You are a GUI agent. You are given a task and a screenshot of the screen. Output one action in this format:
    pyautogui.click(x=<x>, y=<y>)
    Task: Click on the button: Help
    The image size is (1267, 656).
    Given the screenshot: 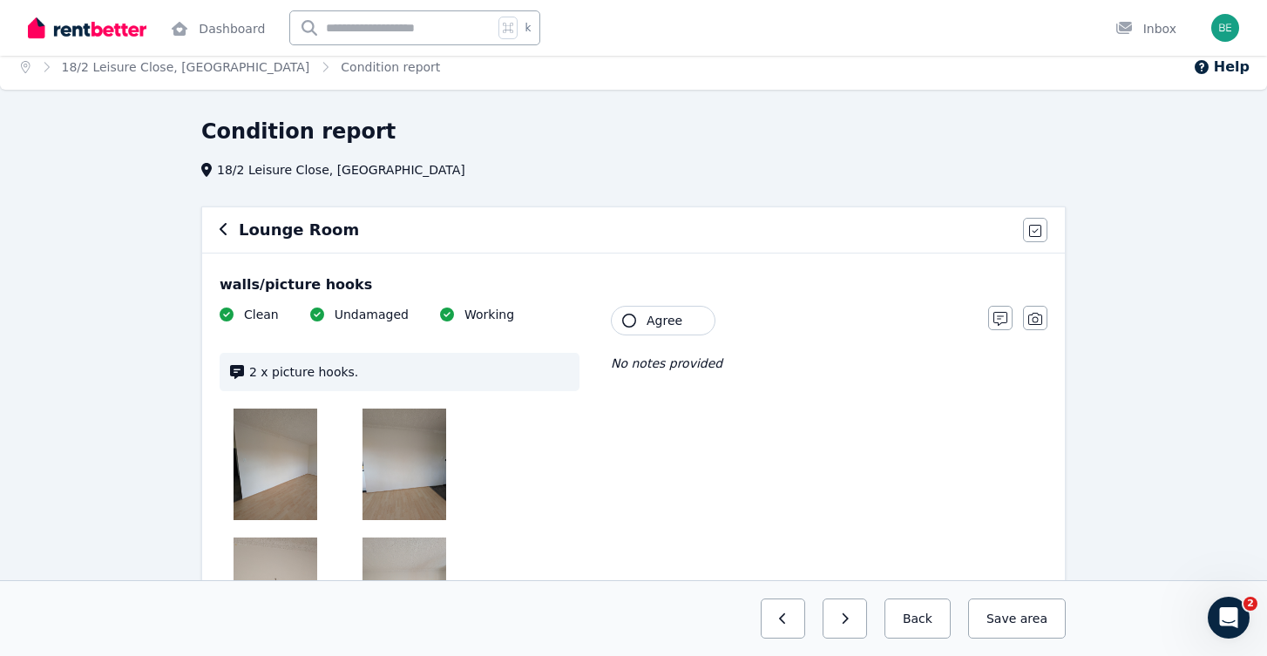 What is the action you would take?
    pyautogui.click(x=1221, y=67)
    